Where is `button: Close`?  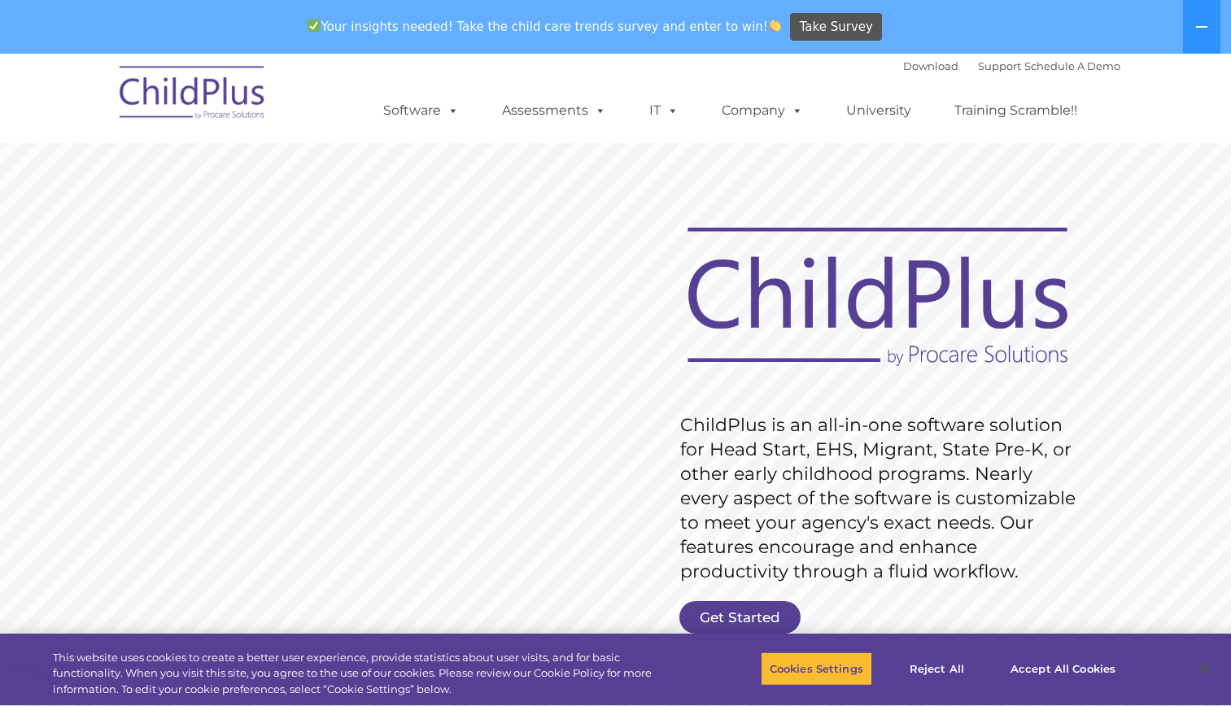 button: Close is located at coordinates (1205, 669).